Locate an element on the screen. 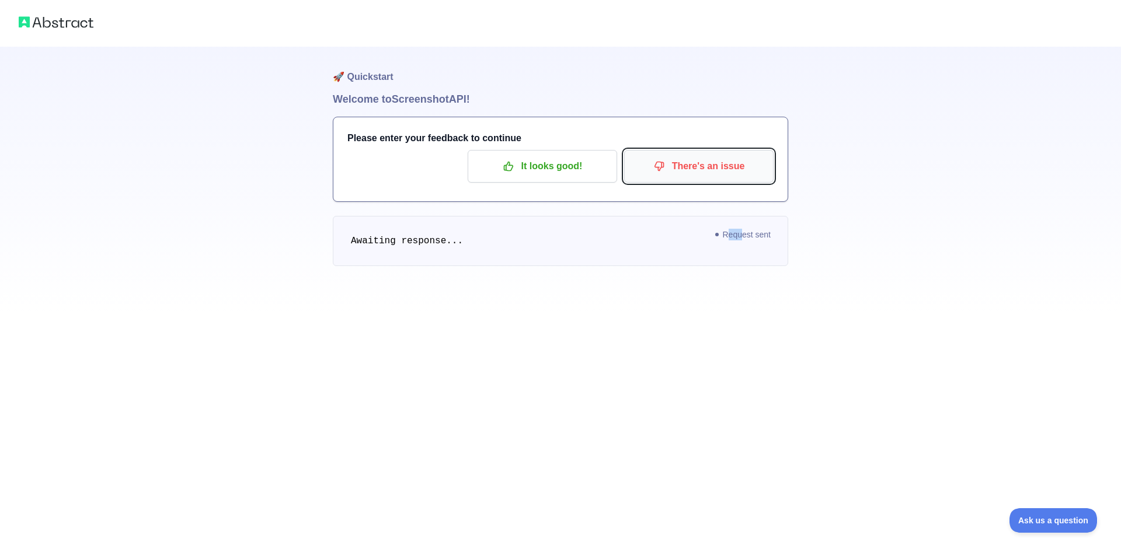 The width and height of the screenshot is (1121, 556). h3: Please enter your feedback to continue is located at coordinates (561, 138).